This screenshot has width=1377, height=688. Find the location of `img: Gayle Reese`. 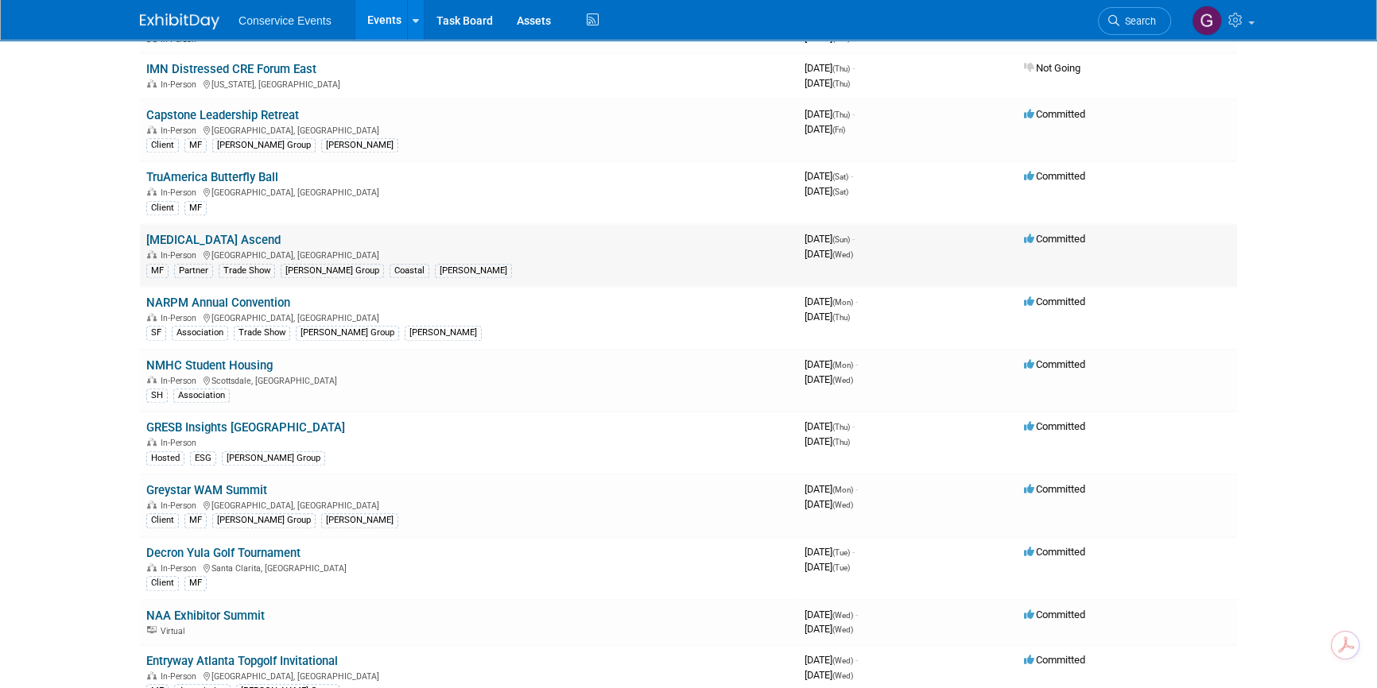

img: Gayle Reese is located at coordinates (1207, 21).